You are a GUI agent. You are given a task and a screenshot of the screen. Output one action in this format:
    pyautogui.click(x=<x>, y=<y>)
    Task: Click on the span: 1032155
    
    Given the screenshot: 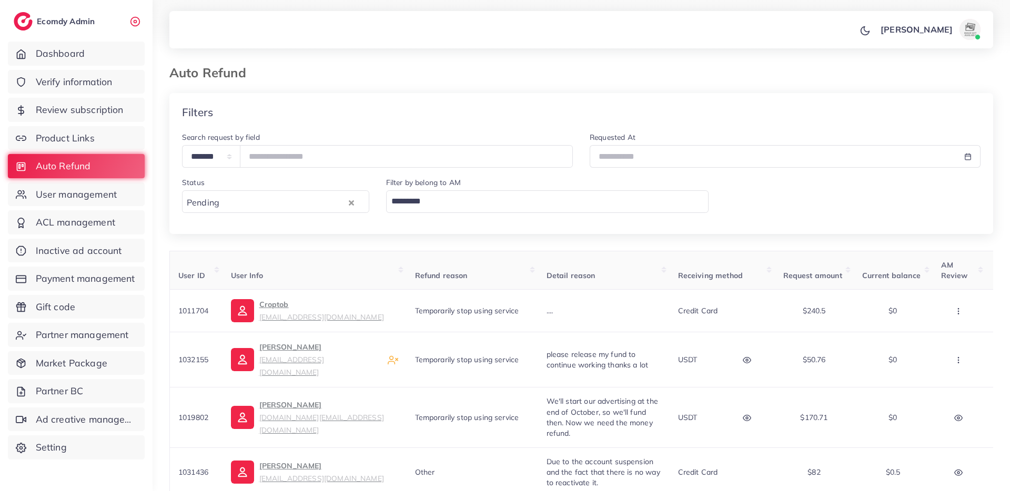 What is the action you would take?
    pyautogui.click(x=193, y=360)
    